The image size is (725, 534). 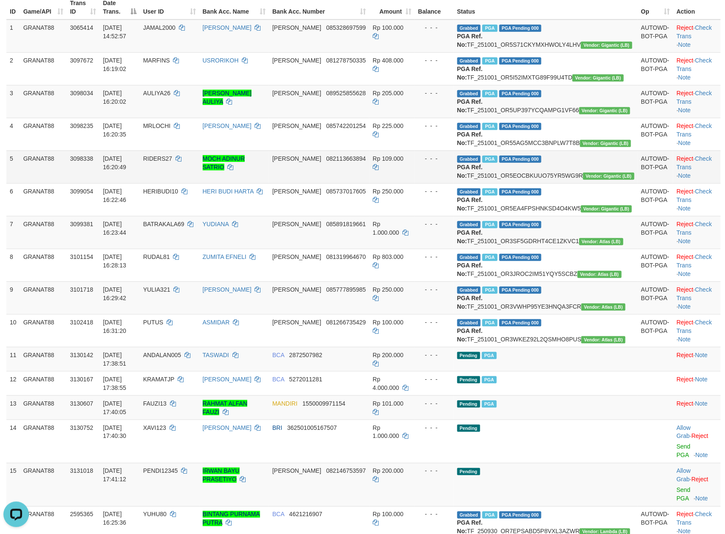 I want to click on span: Copy 089525855628 to clipboard, so click(x=346, y=93).